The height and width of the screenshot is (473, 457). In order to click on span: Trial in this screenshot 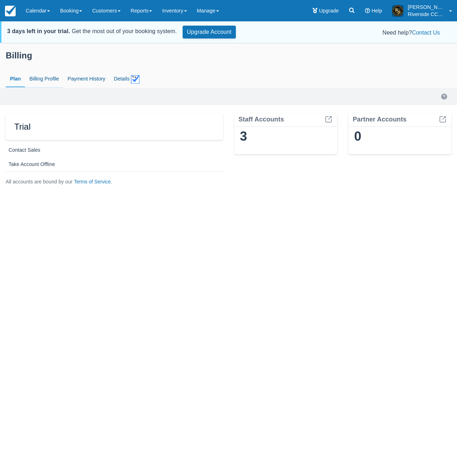, I will do `click(22, 127)`.